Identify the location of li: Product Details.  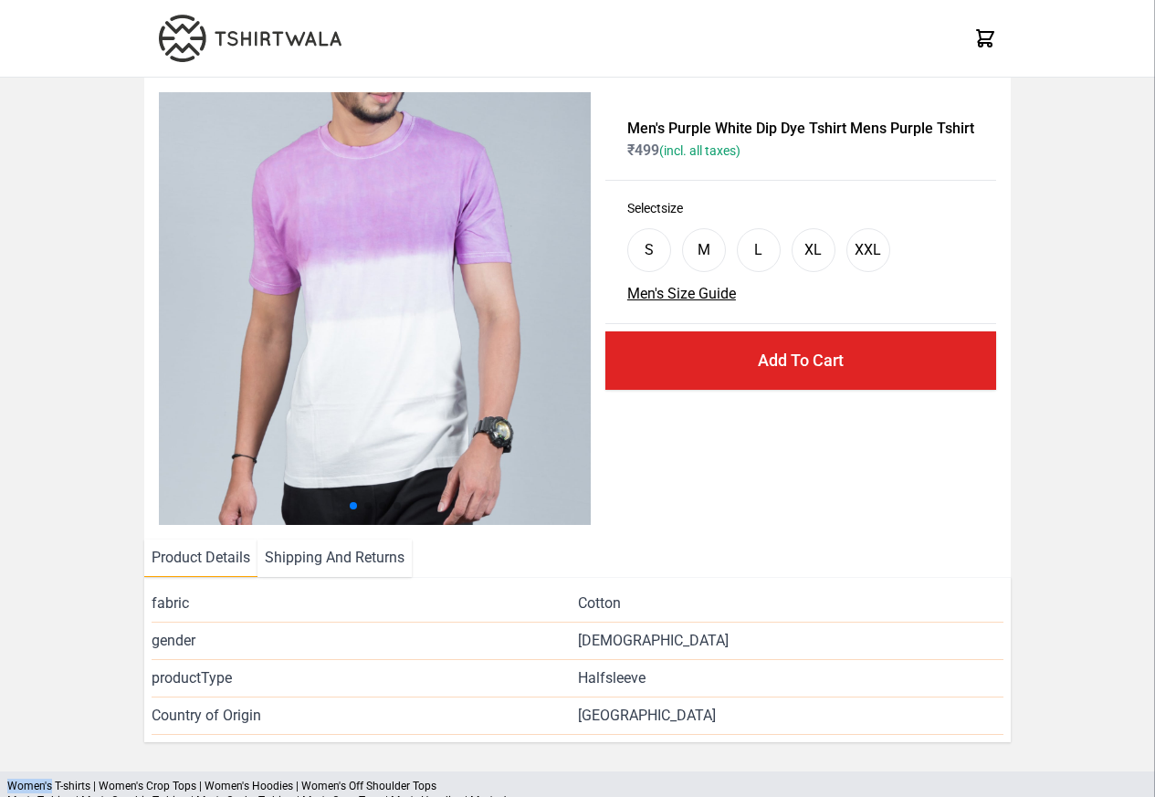
(201, 558).